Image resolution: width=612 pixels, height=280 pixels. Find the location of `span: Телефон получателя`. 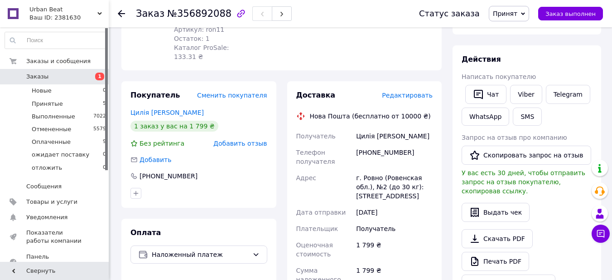

span: Телефон получателя is located at coordinates (316, 157).